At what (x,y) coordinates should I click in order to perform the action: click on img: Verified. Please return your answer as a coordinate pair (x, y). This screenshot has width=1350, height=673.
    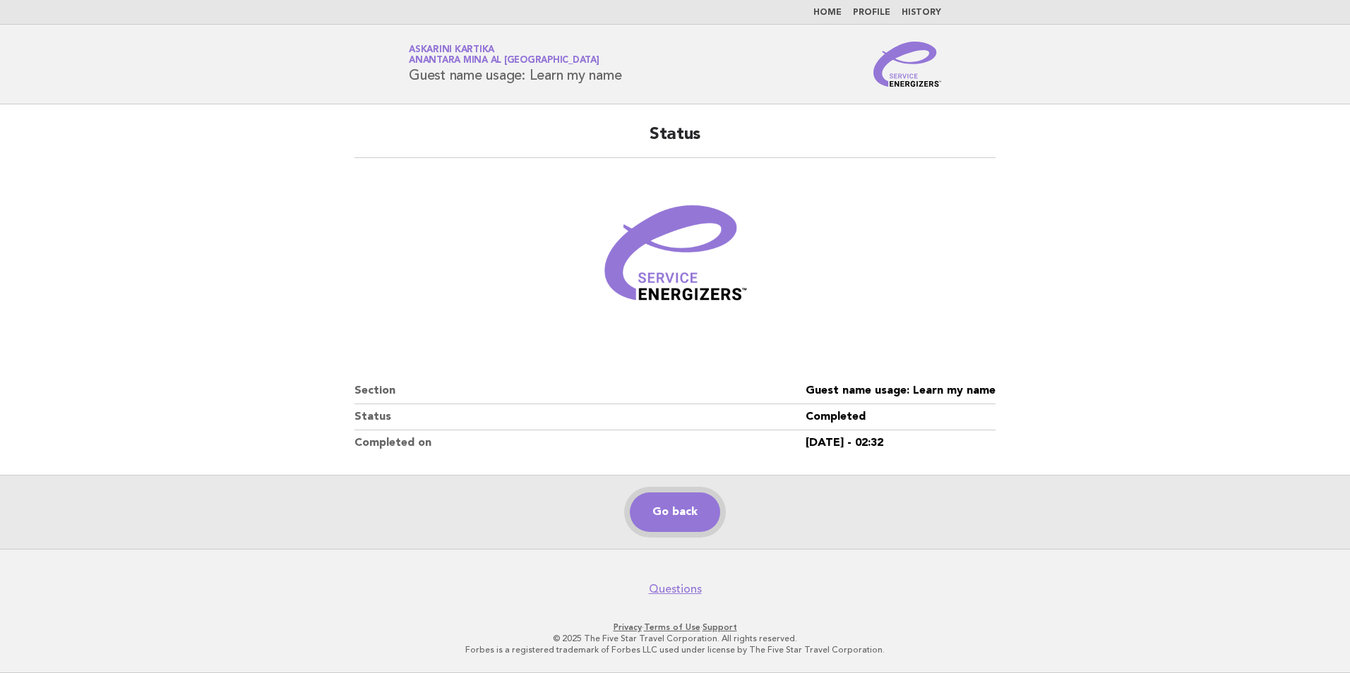
    Looking at the image, I should click on (675, 260).